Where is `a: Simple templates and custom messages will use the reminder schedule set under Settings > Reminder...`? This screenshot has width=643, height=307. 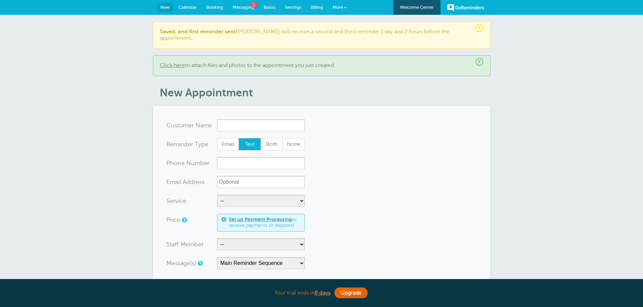 a: Simple templates and custom messages will use the reminder schedule set under Settings > Reminder... is located at coordinates (200, 264).